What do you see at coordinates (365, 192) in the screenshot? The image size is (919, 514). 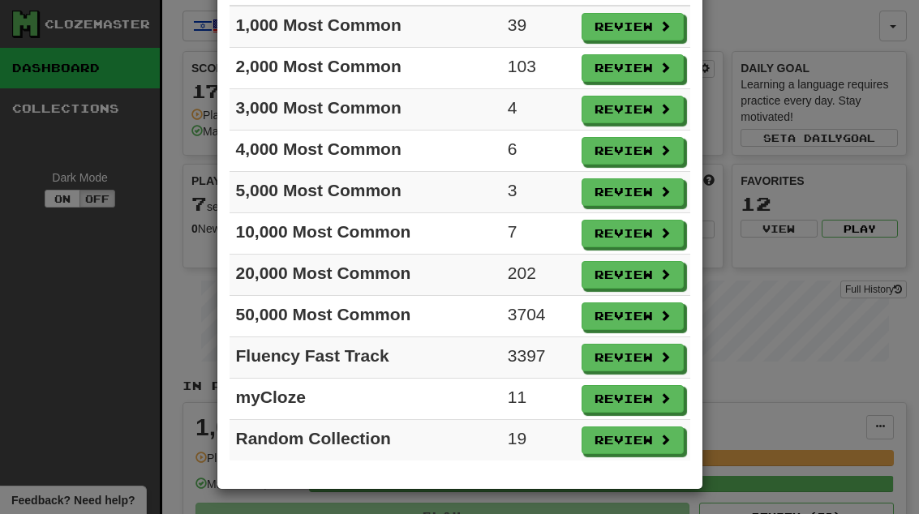 I see `td: 5,000 Most Common` at bounding box center [365, 192].